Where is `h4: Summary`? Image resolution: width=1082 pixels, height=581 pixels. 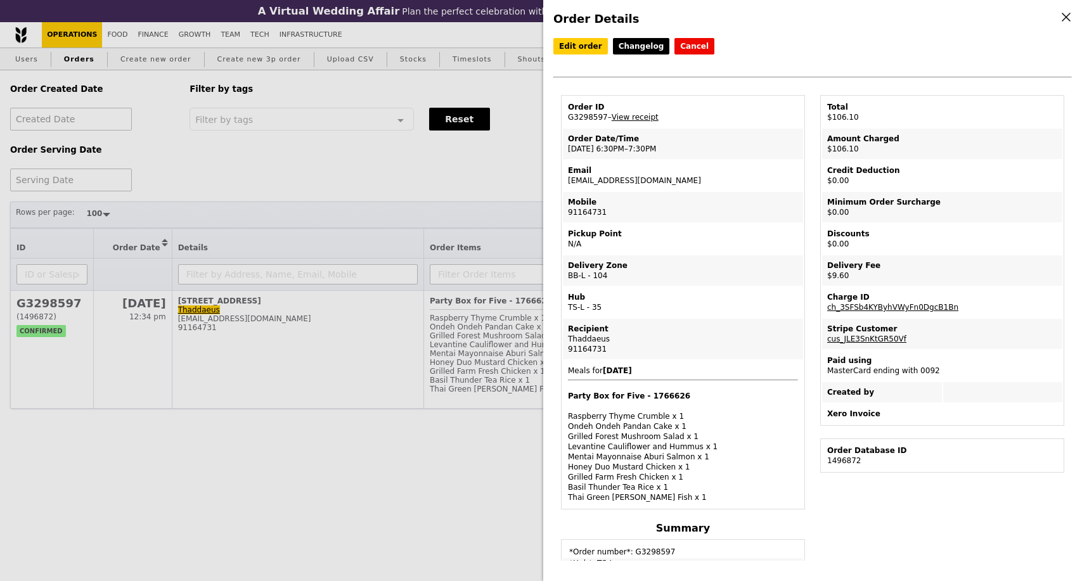
h4: Summary is located at coordinates (683, 528).